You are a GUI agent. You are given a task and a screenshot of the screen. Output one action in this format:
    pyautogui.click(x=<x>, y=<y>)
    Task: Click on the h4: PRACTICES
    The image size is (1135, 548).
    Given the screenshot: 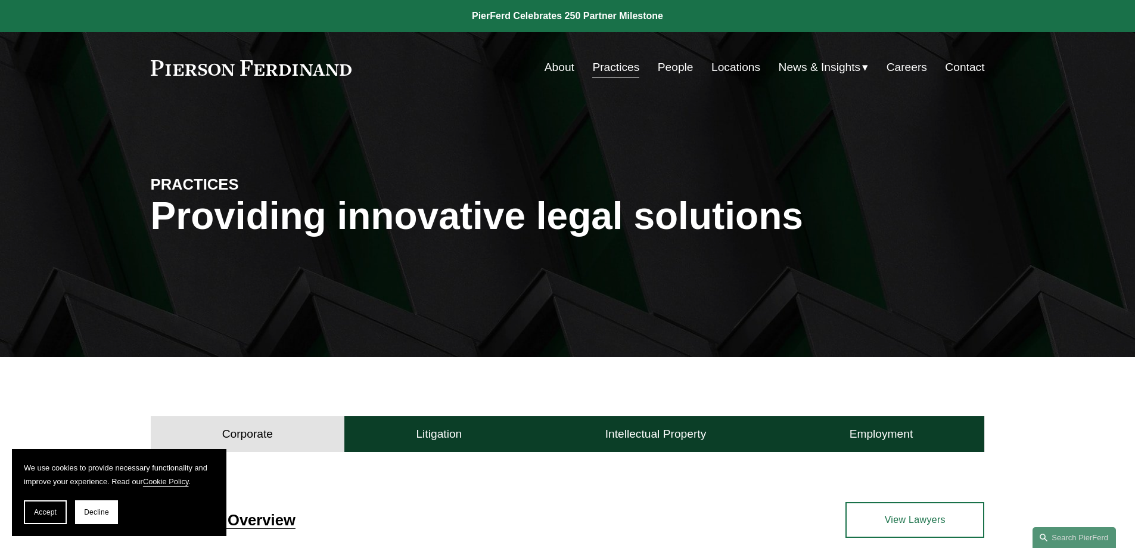 What is the action you would take?
    pyautogui.click(x=255, y=184)
    